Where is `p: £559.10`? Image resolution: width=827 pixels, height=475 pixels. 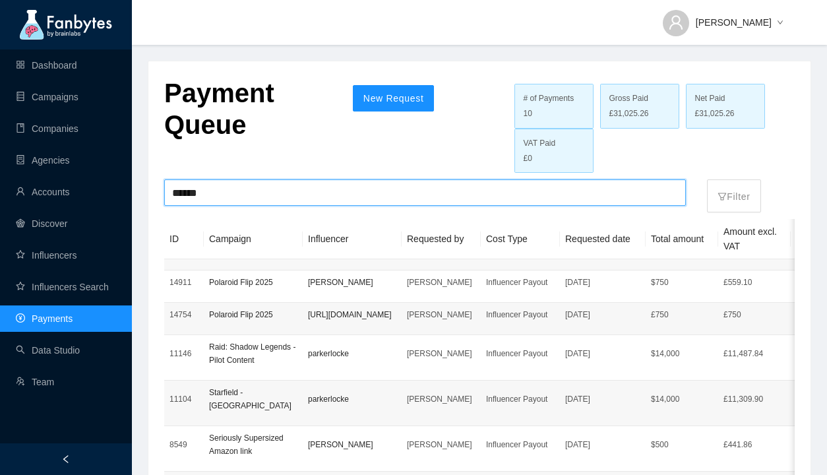 p: £559.10 is located at coordinates (754, 282).